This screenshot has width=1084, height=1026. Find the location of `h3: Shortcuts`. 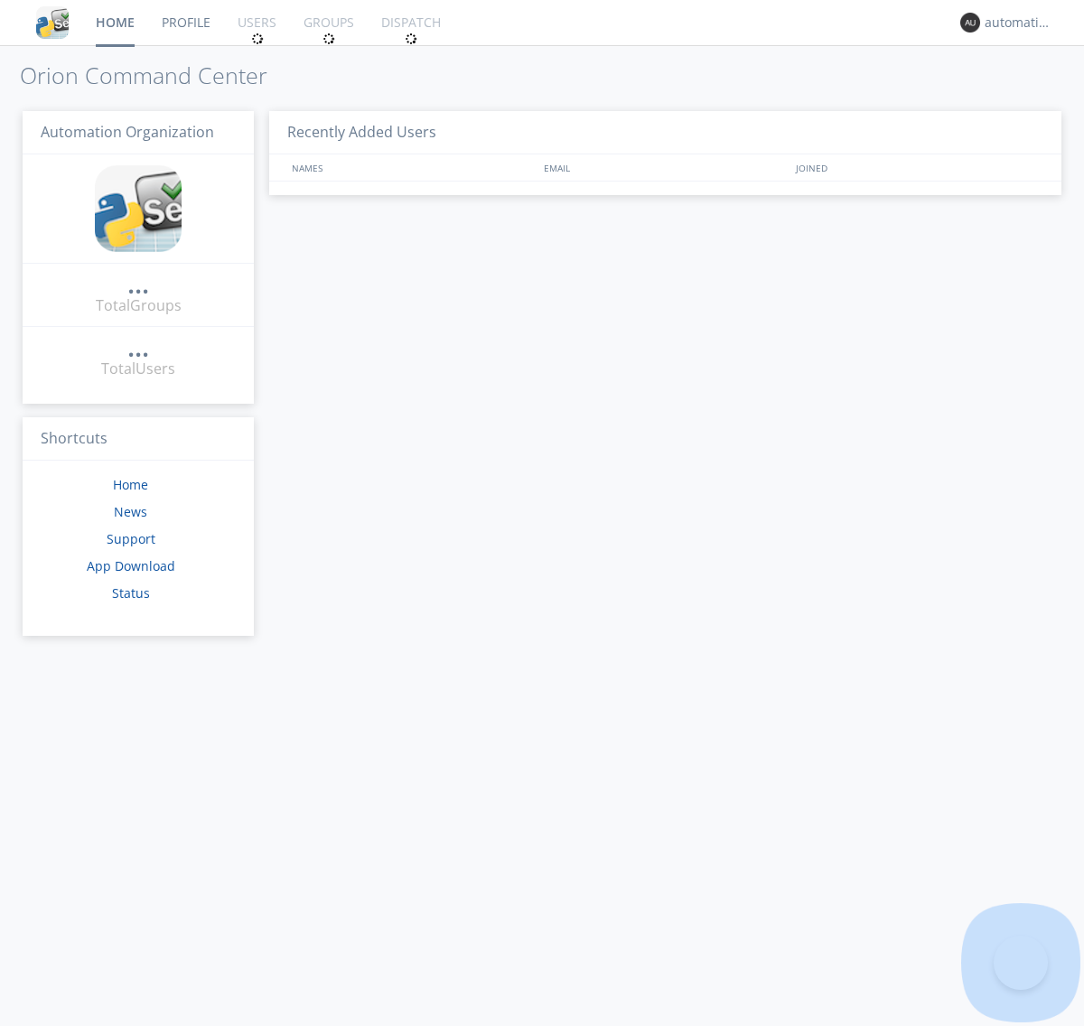

h3: Shortcuts is located at coordinates (138, 439).